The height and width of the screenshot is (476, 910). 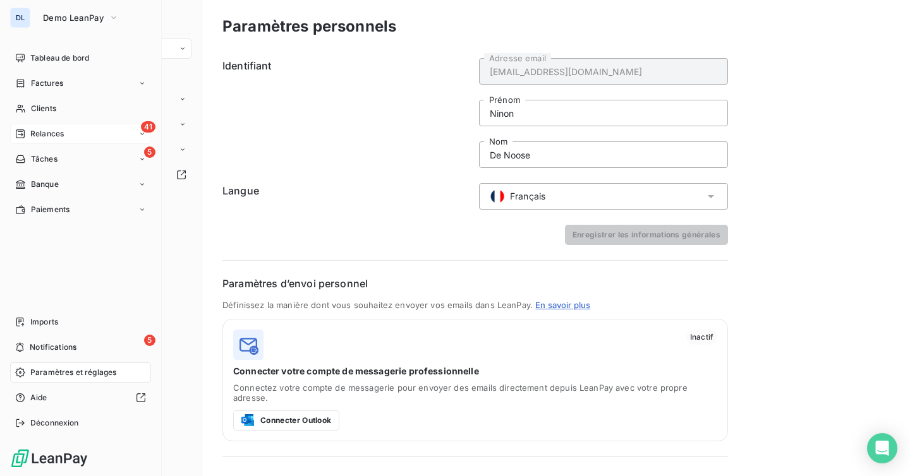 I want to click on span: Imports, so click(x=44, y=322).